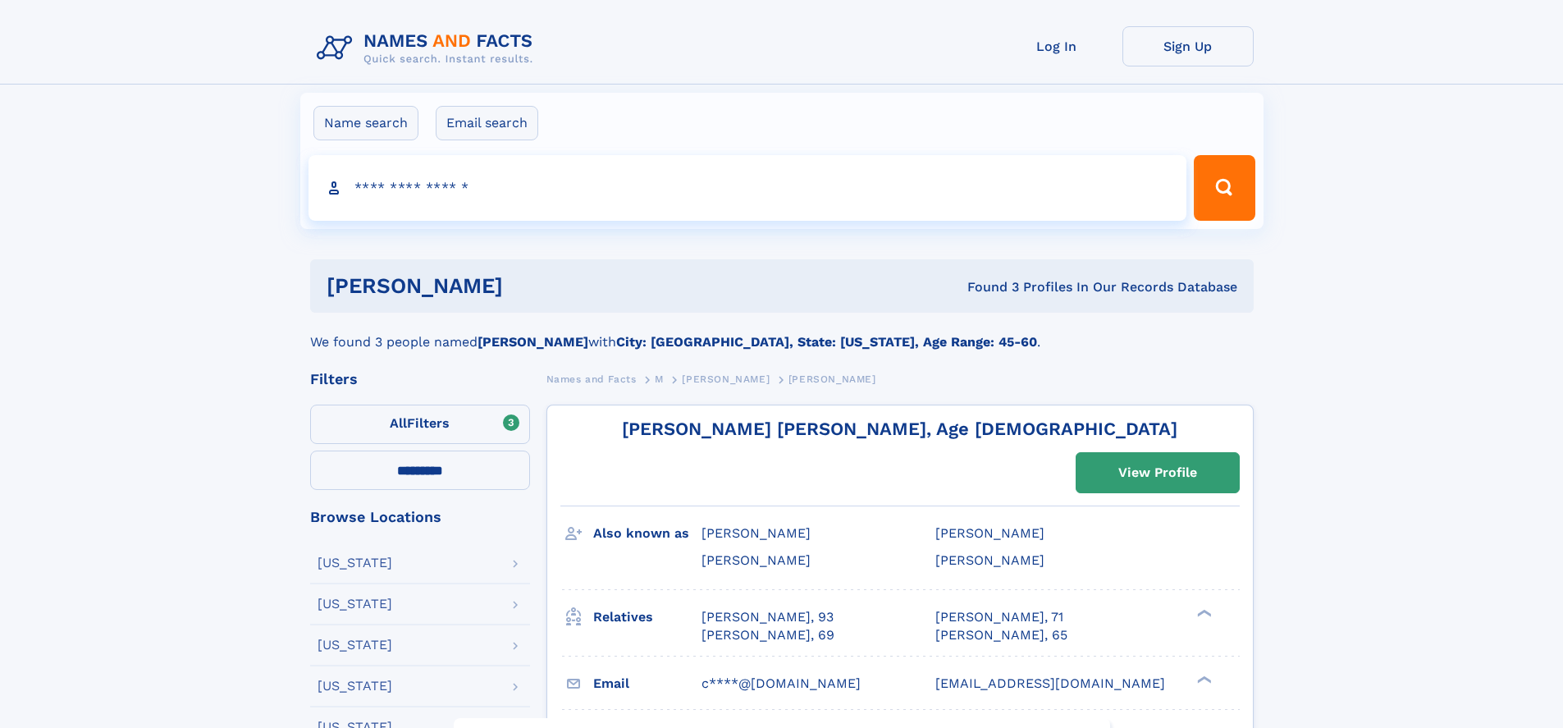 Image resolution: width=1563 pixels, height=728 pixels. What do you see at coordinates (1056, 46) in the screenshot?
I see `a: Log In` at bounding box center [1056, 46].